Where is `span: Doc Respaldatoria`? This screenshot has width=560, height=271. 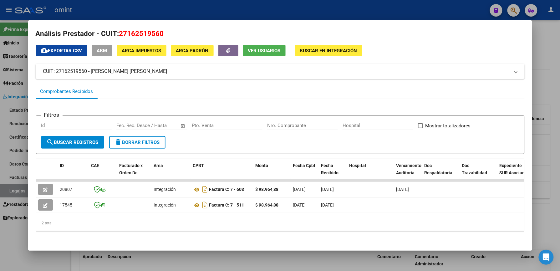
span: Doc Respaldatoria is located at coordinates (439, 169).